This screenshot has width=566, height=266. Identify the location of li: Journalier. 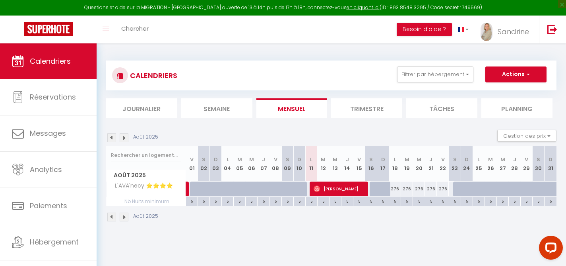
(142, 108).